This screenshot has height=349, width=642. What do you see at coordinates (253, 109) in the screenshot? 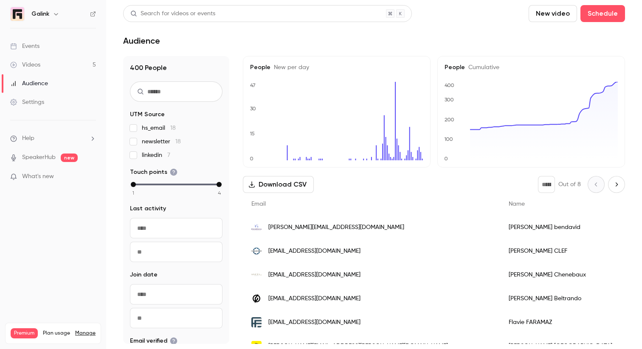
I see `text: 30` at bounding box center [253, 109].